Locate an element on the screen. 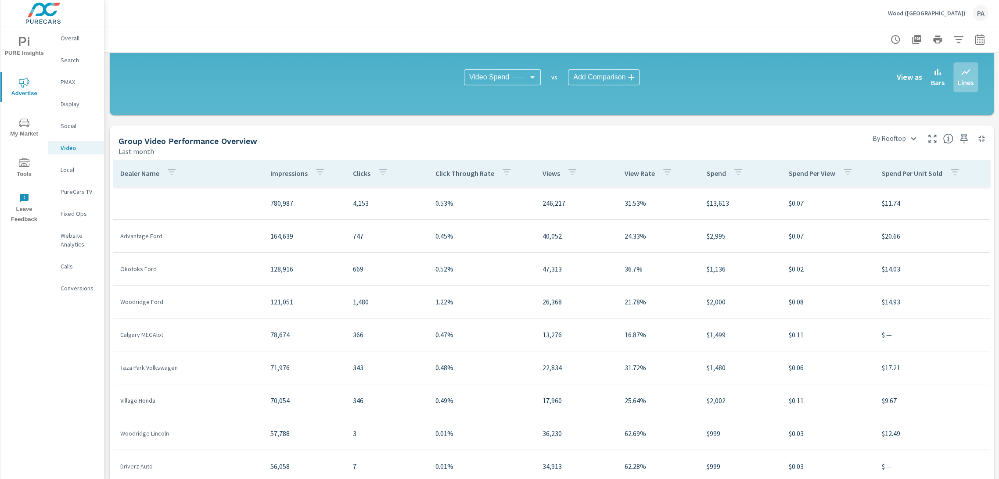 This screenshot has height=479, width=999. p: 3 is located at coordinates (387, 434).